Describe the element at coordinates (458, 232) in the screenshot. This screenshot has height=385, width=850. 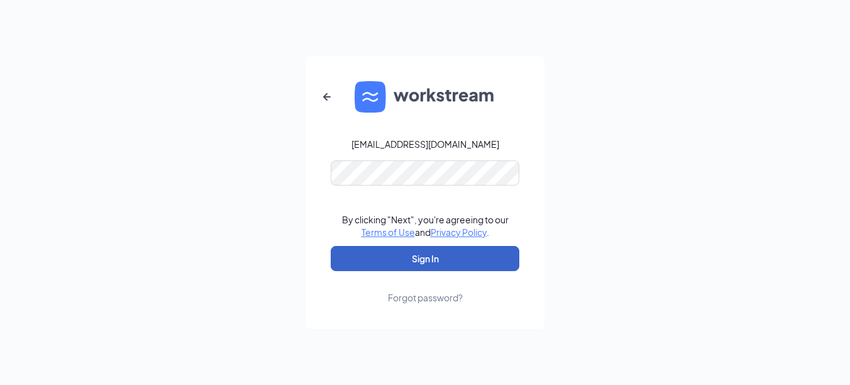
I see `a: Privacy Policy` at that location.